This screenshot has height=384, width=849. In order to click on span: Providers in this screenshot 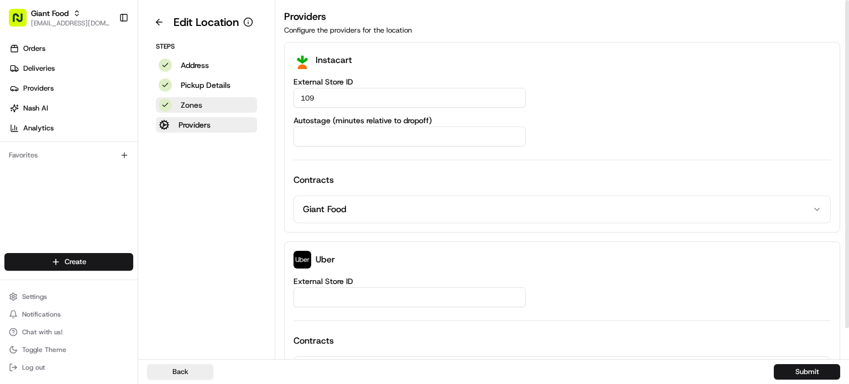, I will do `click(38, 88)`.